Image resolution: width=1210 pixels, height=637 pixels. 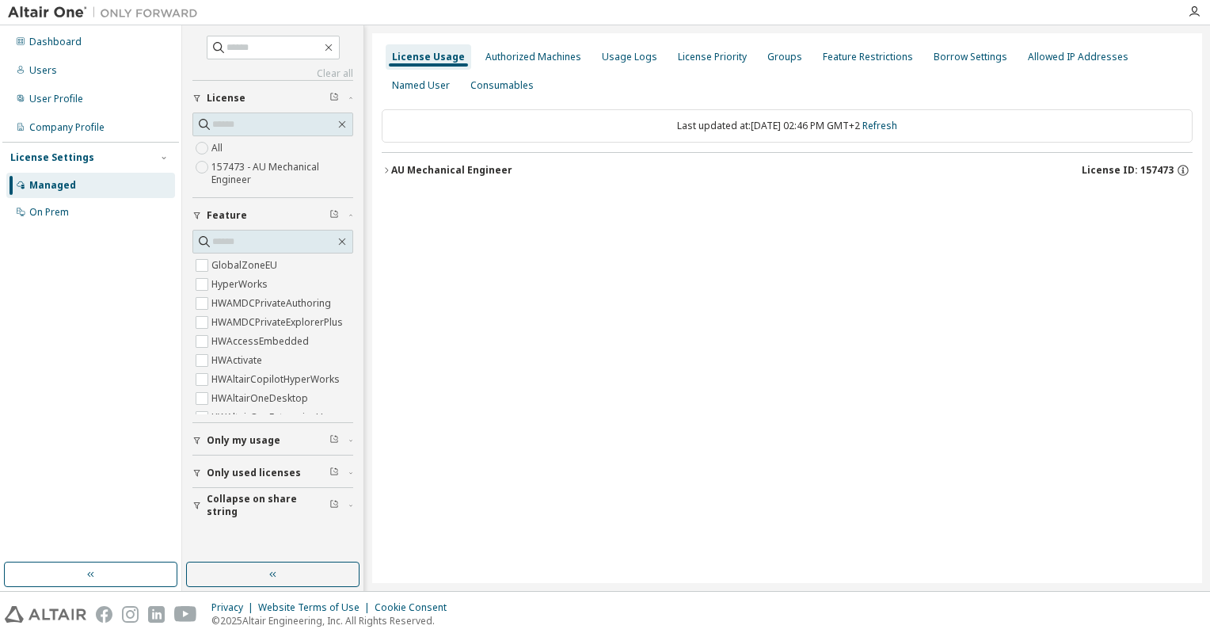 I want to click on div: License Settings, so click(x=52, y=158).